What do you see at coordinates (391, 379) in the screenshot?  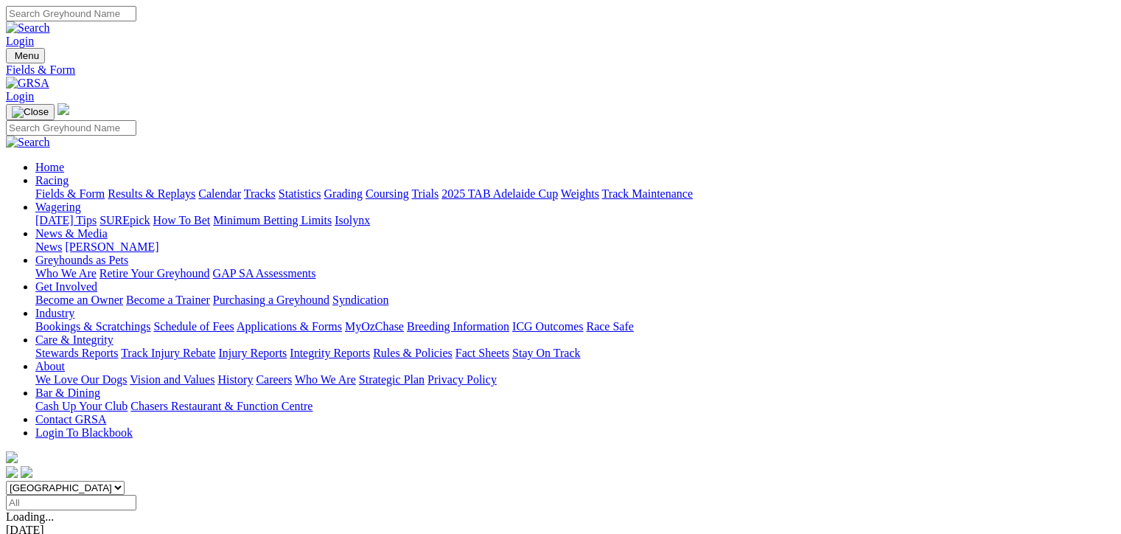 I see `a: Strategic Plan` at bounding box center [391, 379].